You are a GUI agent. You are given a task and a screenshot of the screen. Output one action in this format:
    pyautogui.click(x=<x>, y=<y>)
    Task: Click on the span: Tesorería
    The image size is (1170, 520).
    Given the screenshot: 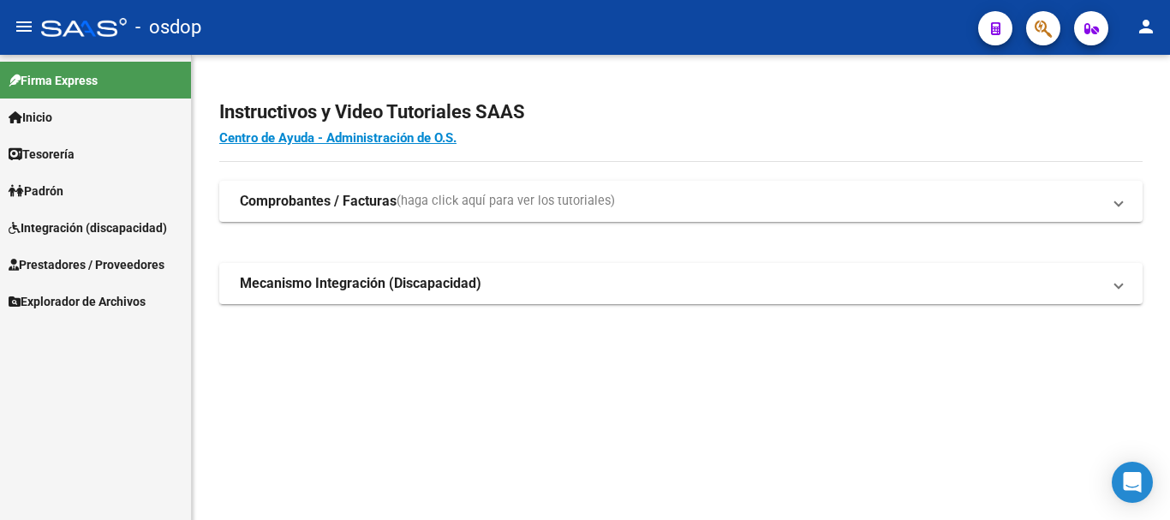 What is the action you would take?
    pyautogui.click(x=41, y=154)
    